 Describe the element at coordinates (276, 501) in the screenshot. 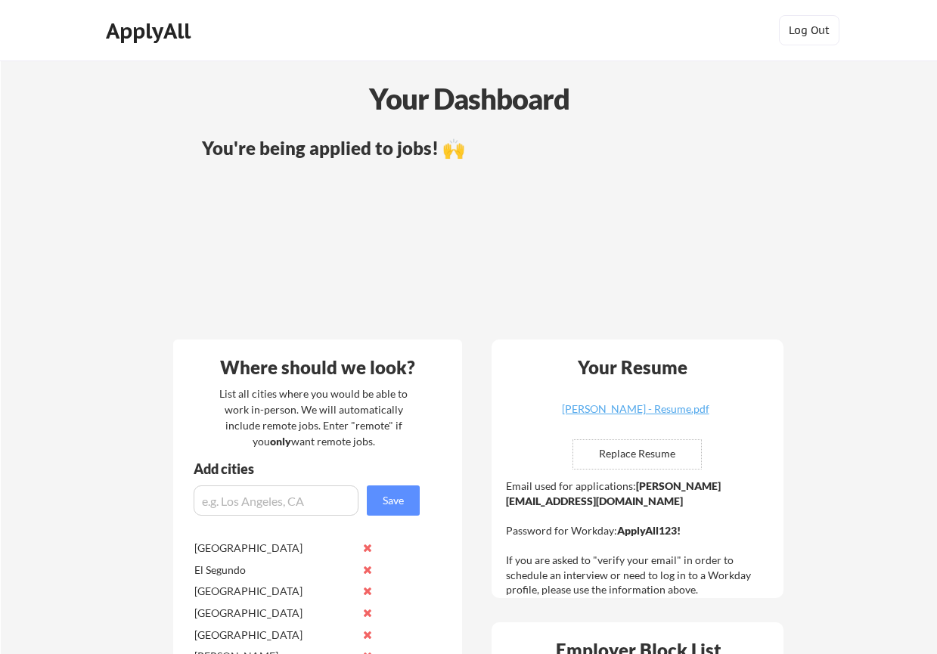

I see `input: e.g. Los Angeles, CA` at that location.